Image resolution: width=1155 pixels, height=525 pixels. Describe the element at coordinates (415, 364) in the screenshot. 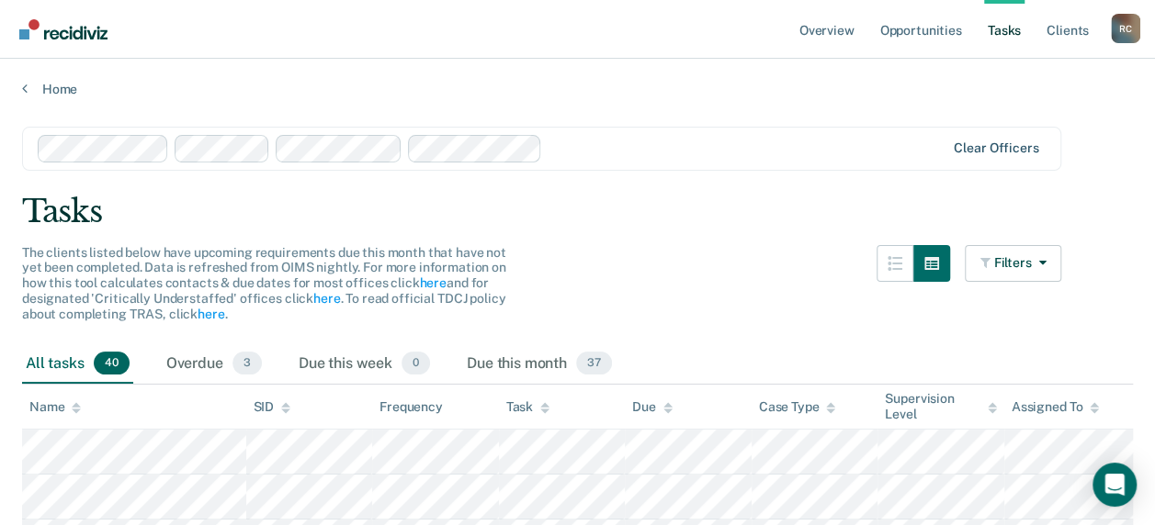

I see `span: 0` at that location.